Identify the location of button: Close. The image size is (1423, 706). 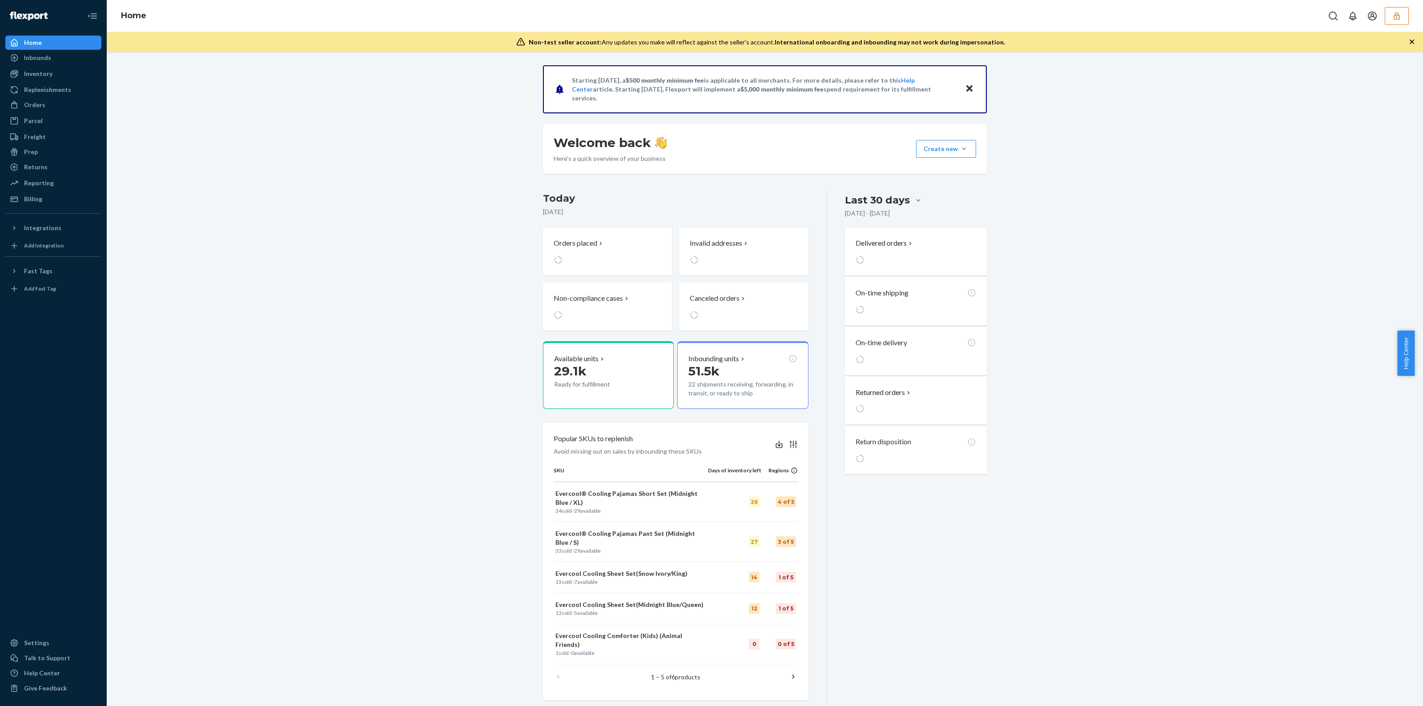
(969, 89).